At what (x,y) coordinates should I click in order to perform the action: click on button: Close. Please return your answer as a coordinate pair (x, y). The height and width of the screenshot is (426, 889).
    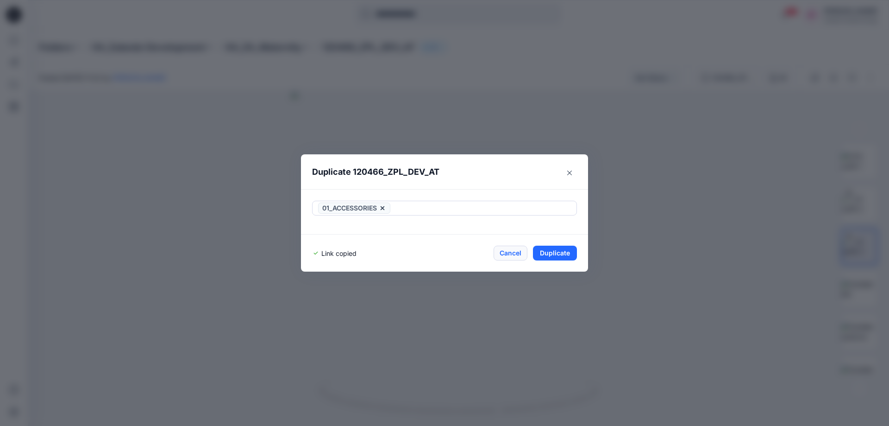
    Looking at the image, I should click on (570, 173).